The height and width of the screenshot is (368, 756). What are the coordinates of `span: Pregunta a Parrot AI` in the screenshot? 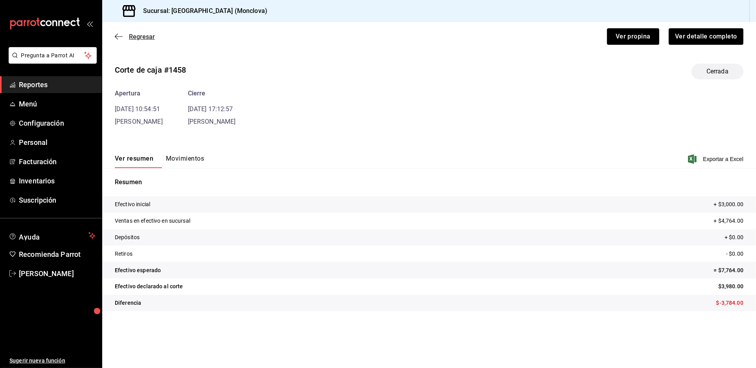 It's located at (53, 55).